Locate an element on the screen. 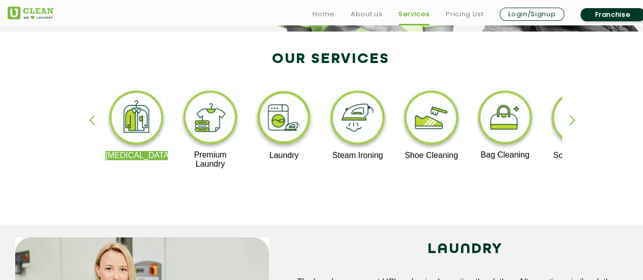  a: Pricing List is located at coordinates (465, 14).